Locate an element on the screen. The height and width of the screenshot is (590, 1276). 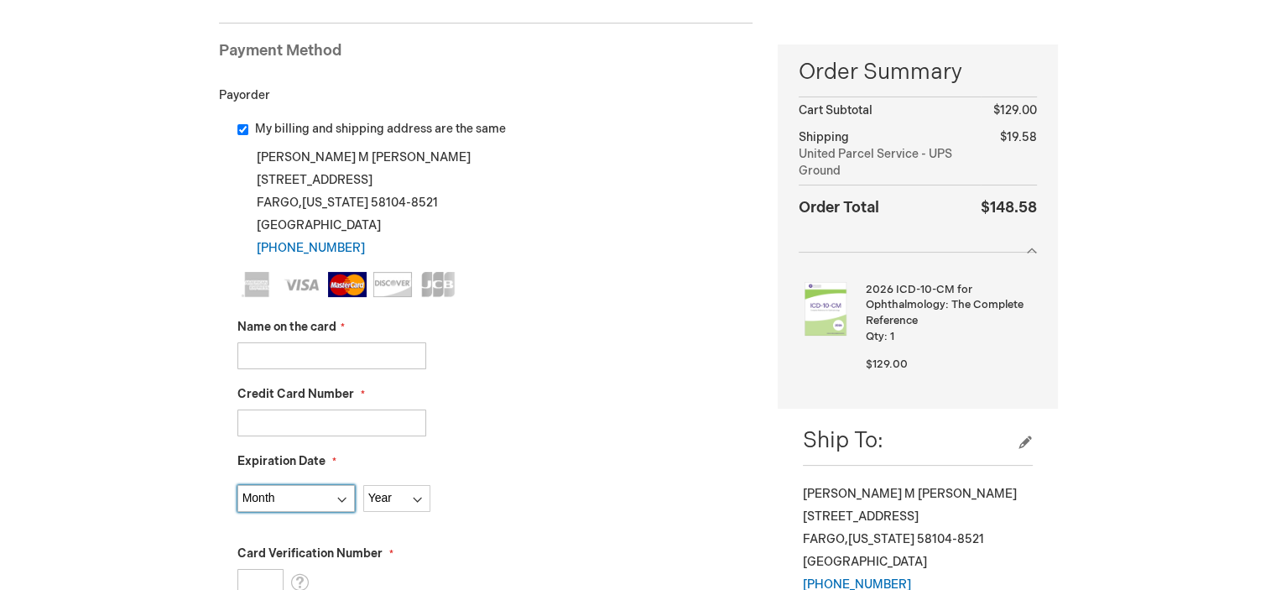
span: Shipping is located at coordinates (824, 137).